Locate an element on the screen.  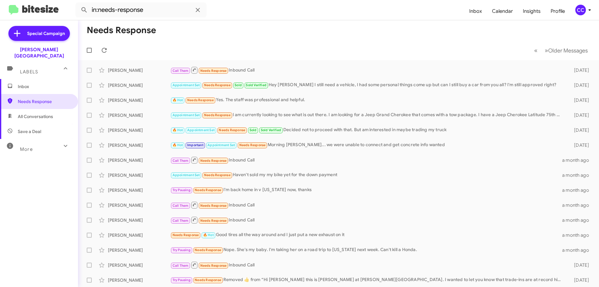
div: I am currently looking to see what is out there. I am looking for a Jeep Grand Cherokee that come... is located at coordinates (367, 115).